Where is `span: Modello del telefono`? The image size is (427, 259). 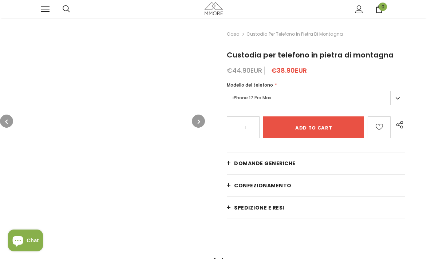 span: Modello del telefono is located at coordinates (250, 85).